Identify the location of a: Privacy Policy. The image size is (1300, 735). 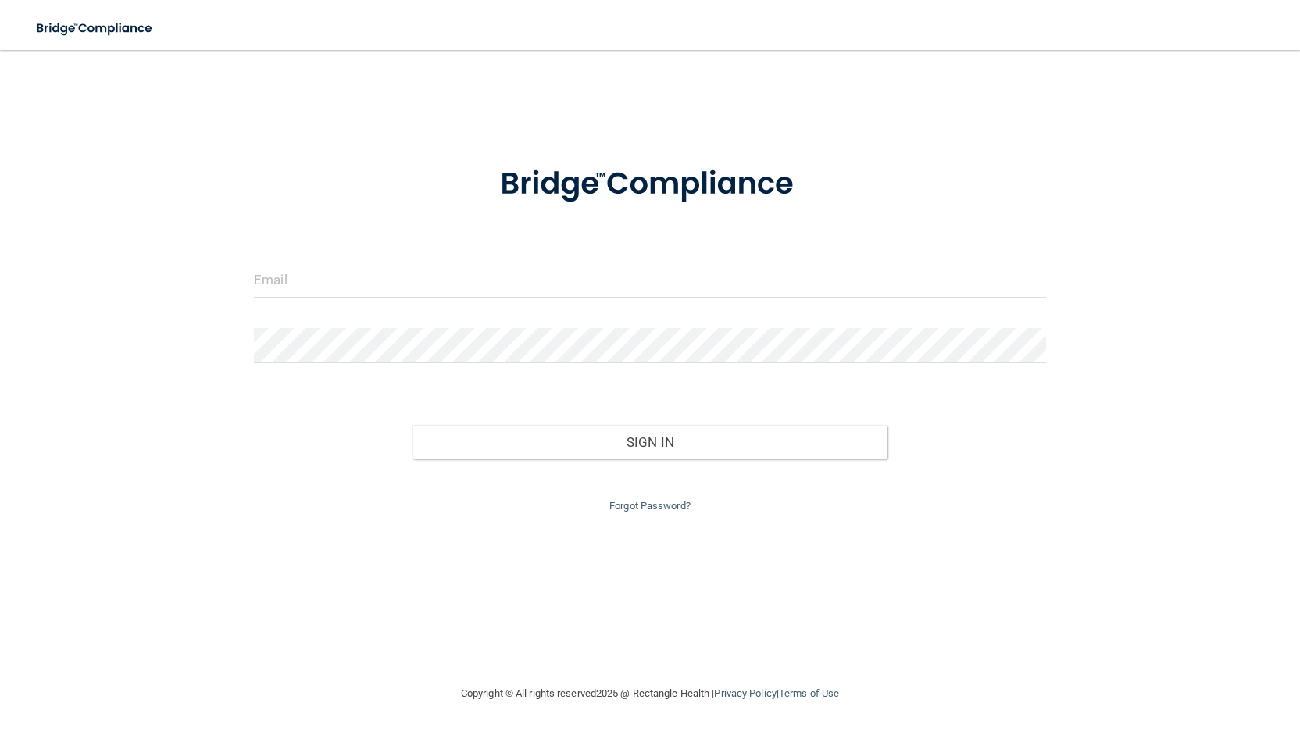
(745, 693).